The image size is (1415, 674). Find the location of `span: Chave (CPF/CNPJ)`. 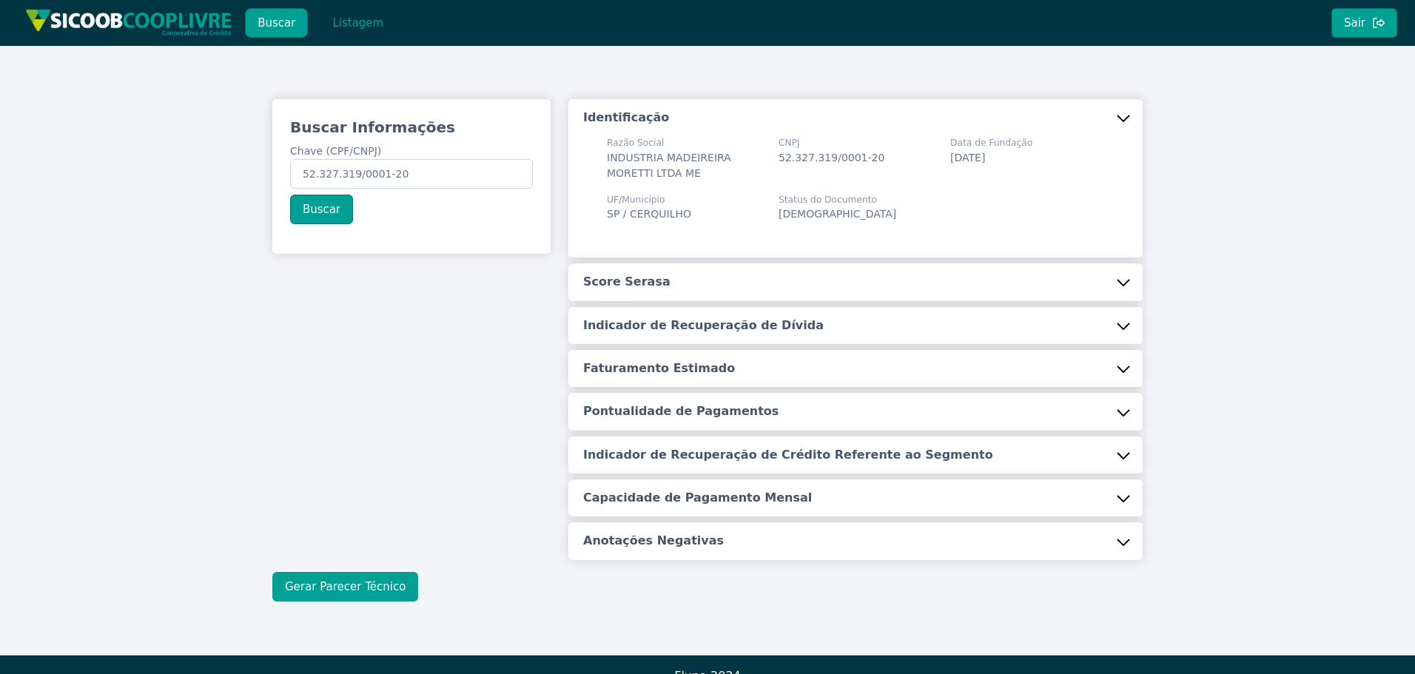

span: Chave (CPF/CNPJ) is located at coordinates (335, 151).